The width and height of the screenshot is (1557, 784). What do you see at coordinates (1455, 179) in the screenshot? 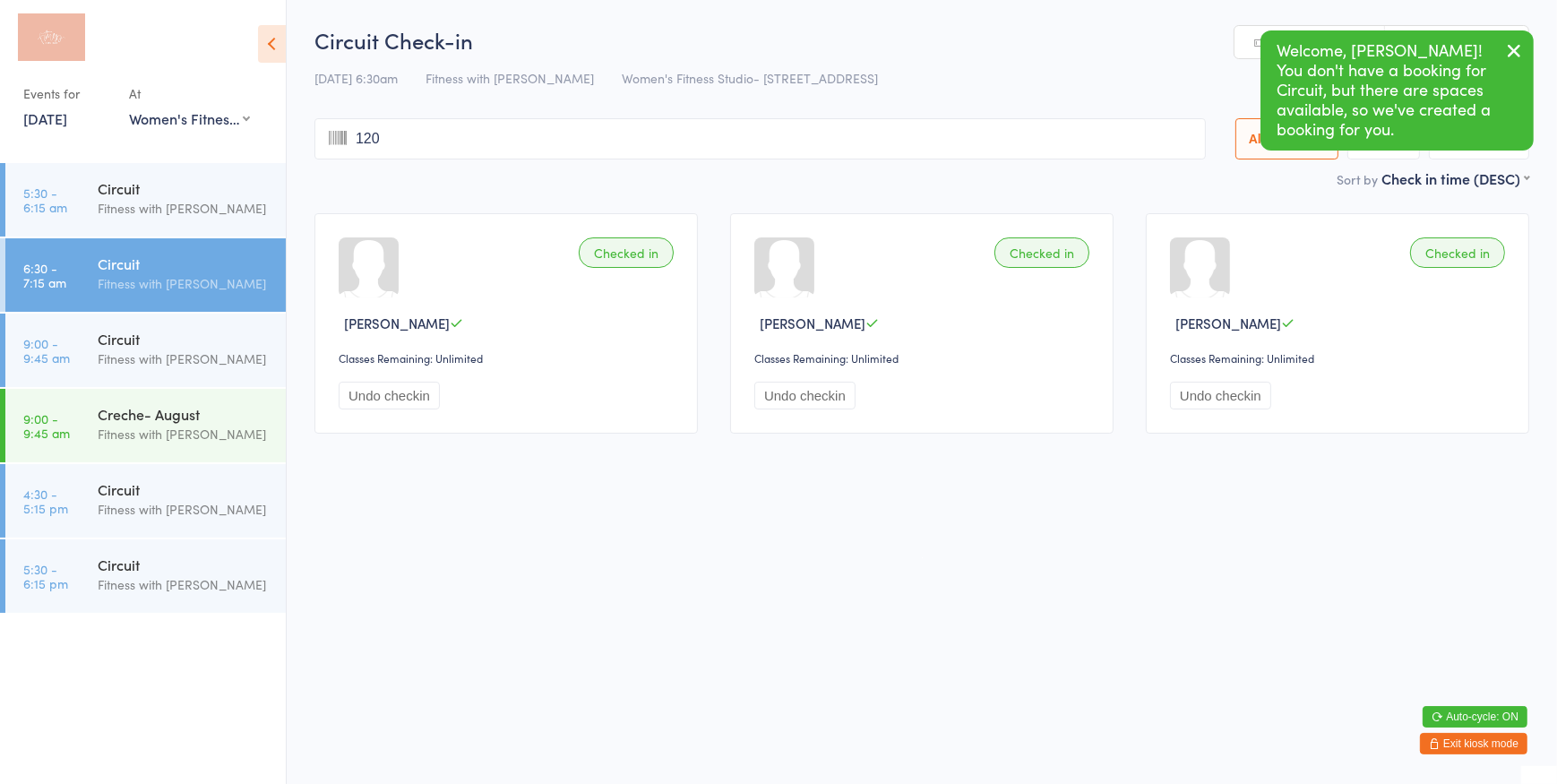
I see `div: Check in time (DESC)` at bounding box center [1455, 179].